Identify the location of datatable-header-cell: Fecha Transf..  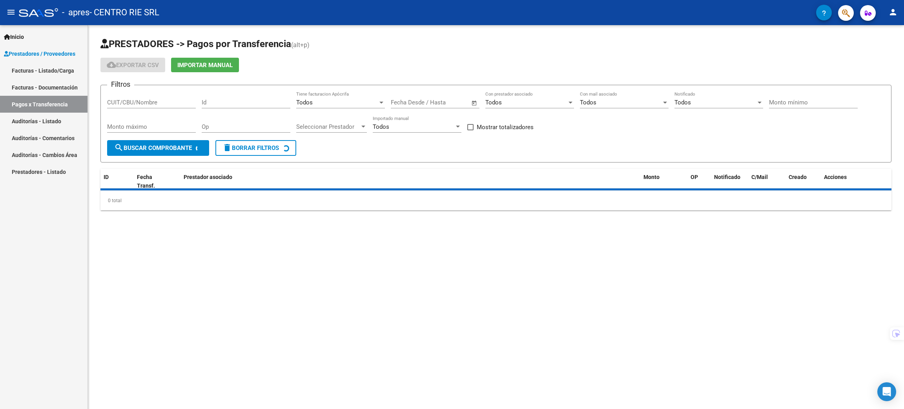
(151, 182).